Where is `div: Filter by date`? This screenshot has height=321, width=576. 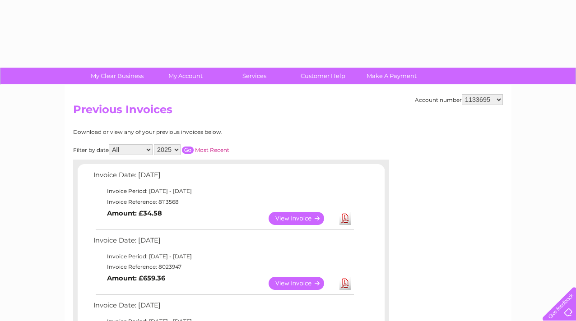
div: Filter by date is located at coordinates (191, 150).